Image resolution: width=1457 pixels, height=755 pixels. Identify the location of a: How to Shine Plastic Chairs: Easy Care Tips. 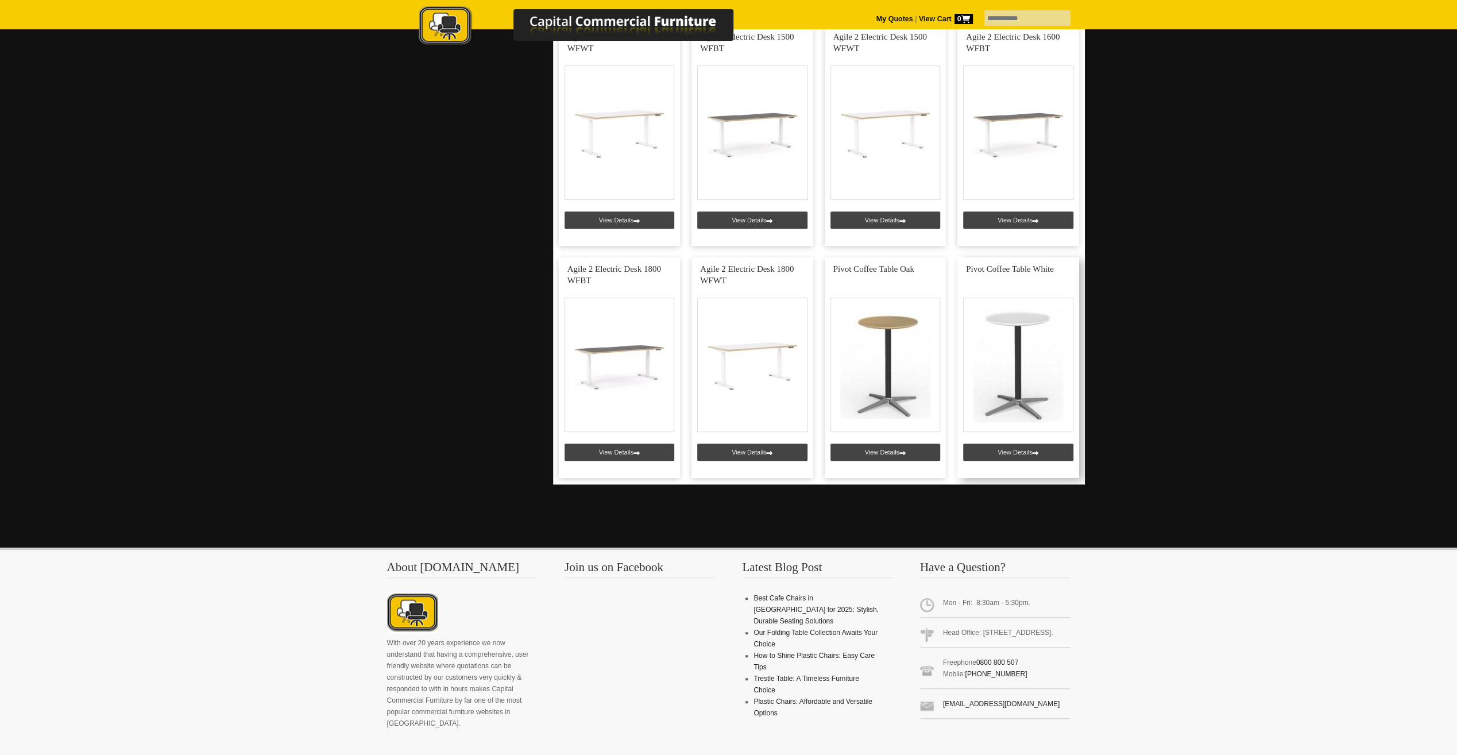
(814, 661).